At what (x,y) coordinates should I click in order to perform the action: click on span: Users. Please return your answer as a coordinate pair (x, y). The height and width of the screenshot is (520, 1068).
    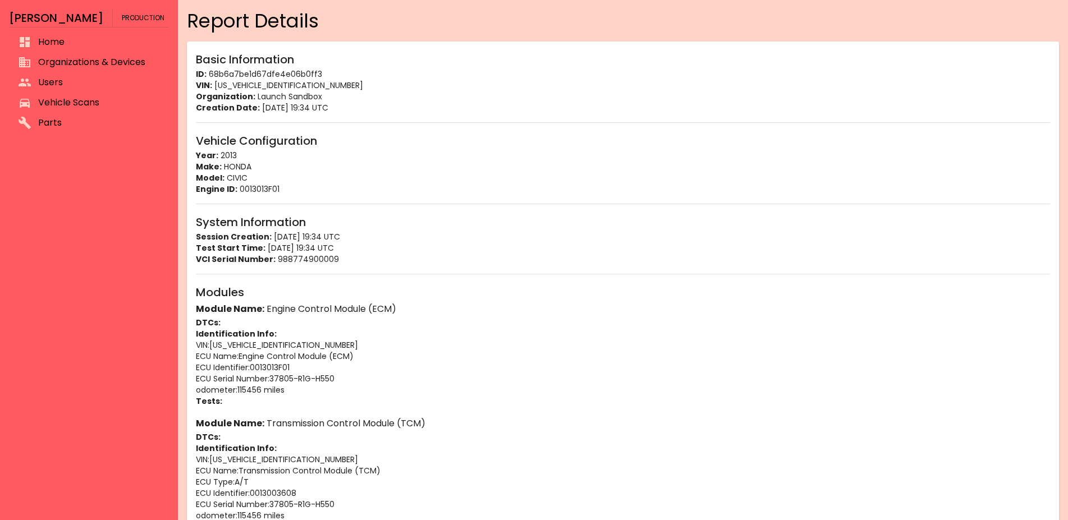
    Looking at the image, I should click on (99, 82).